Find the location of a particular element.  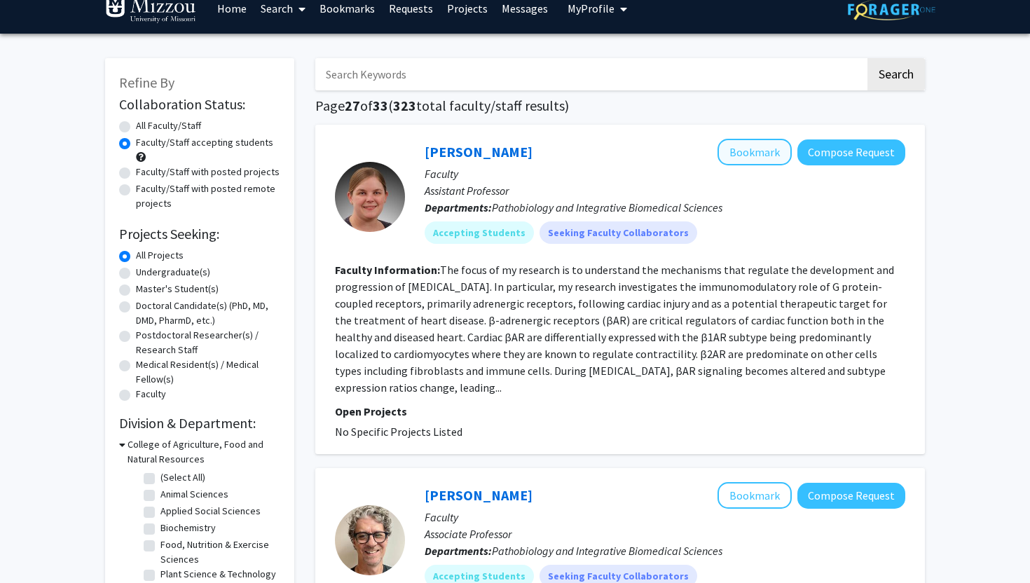

h1: Page of ( total faculty/staff results) is located at coordinates (620, 106).